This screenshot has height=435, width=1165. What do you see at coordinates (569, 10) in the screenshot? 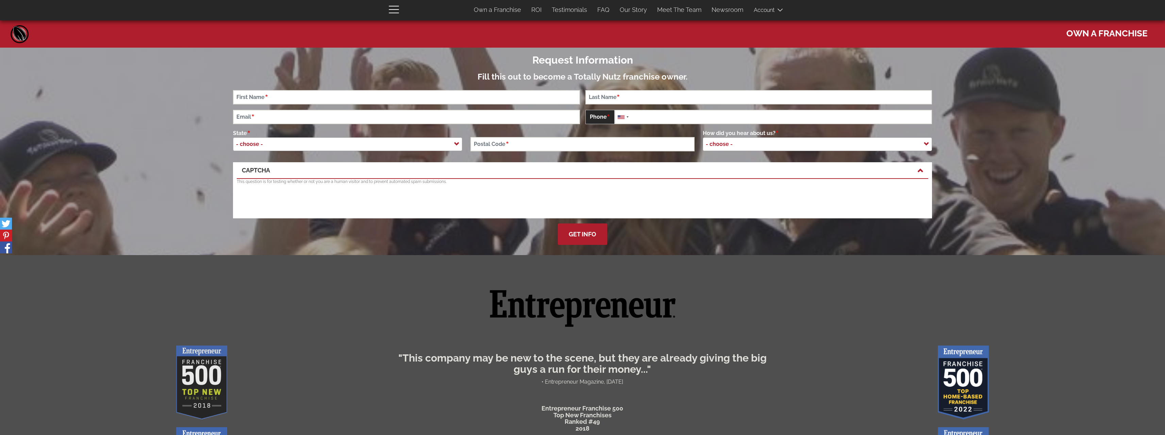
I see `a: Testimonials` at bounding box center [569, 10].